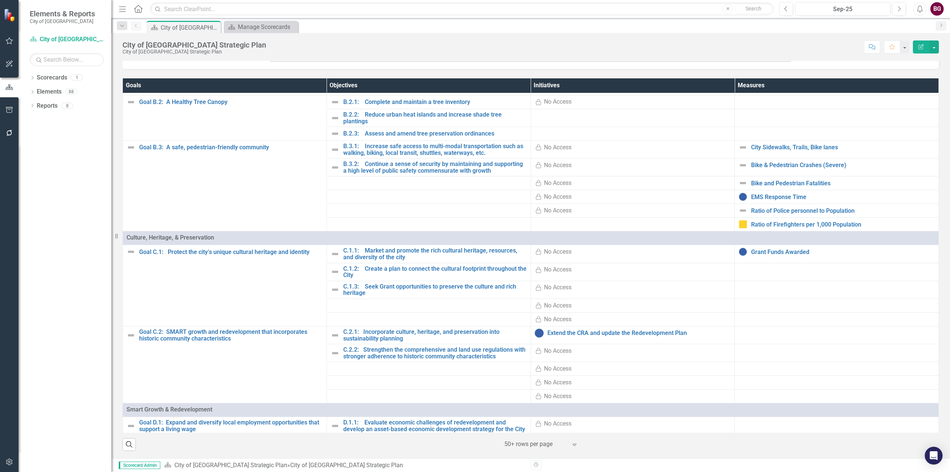  What do you see at coordinates (843, 9) in the screenshot?
I see `div: Sep-25` at bounding box center [843, 9].